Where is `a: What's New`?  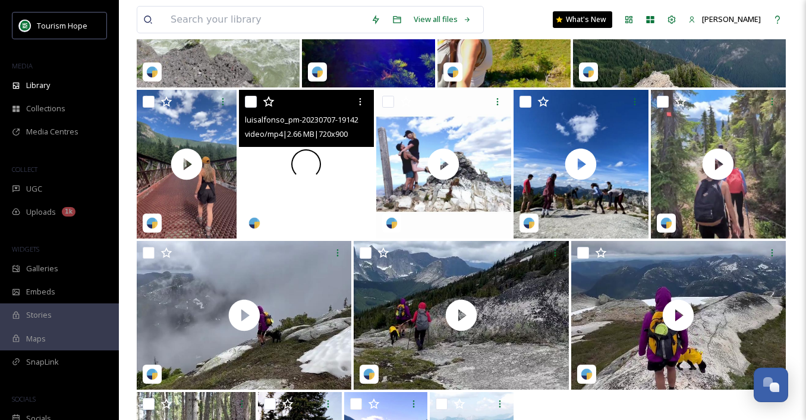 a: What's New is located at coordinates (582, 20).